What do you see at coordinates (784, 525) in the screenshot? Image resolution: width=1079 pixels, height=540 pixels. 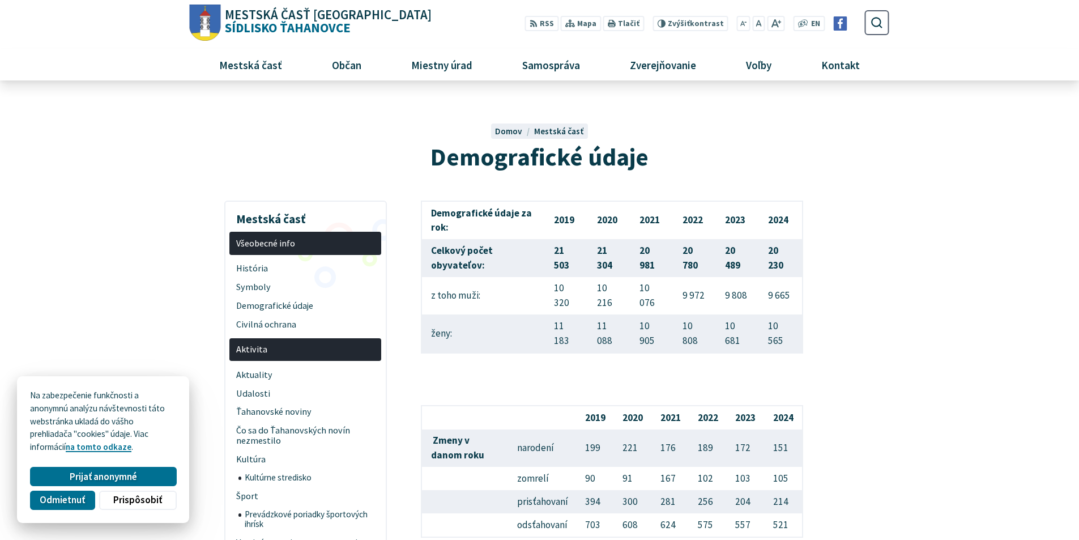 I see `td: 521` at bounding box center [784, 525].